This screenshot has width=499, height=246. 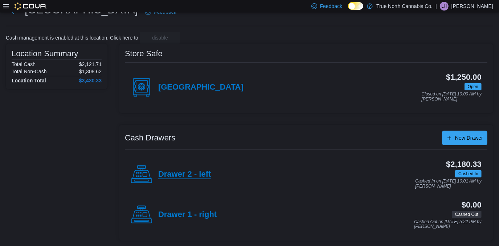 I want to click on span: Open, so click(x=473, y=87).